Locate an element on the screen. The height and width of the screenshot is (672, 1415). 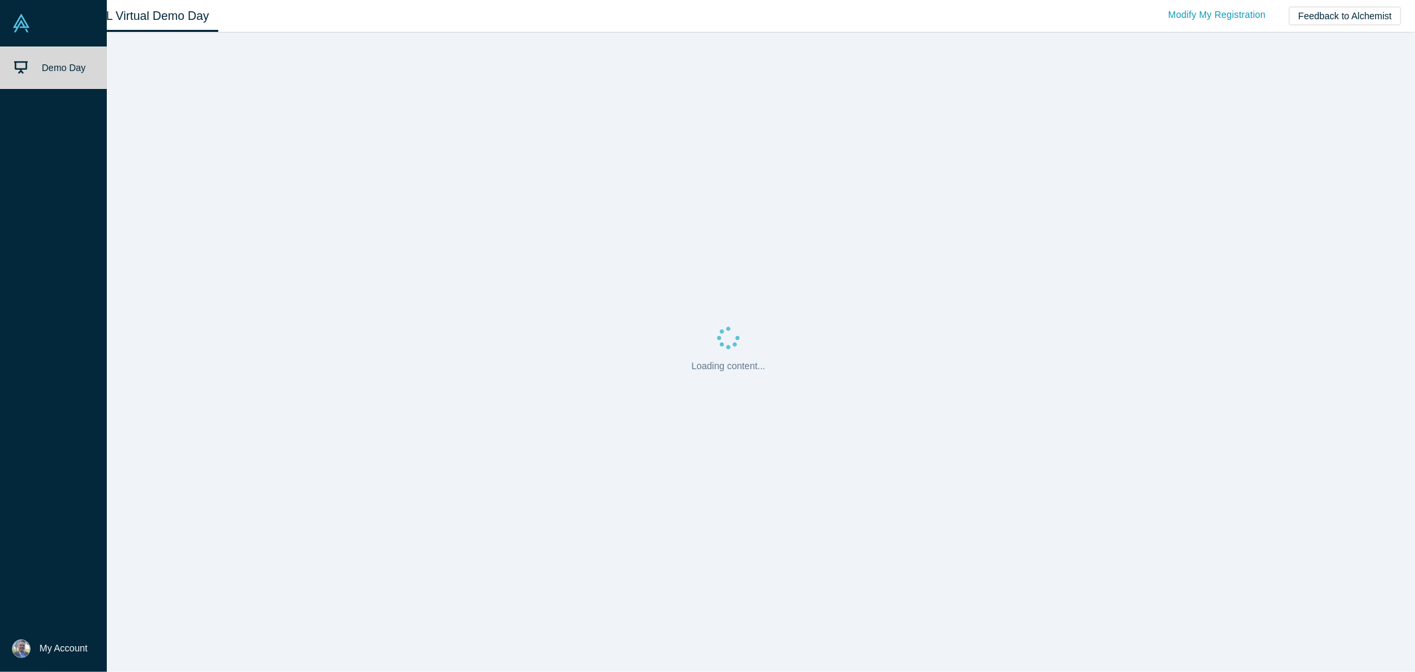
a: Modify My Registration is located at coordinates (1217, 15).